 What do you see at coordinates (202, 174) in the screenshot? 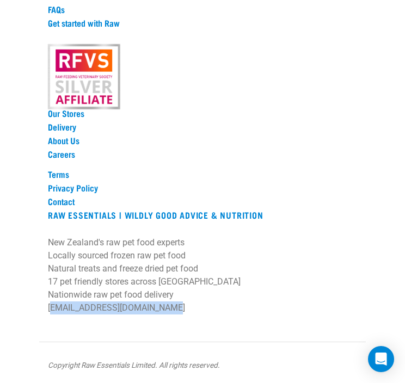
I see `a: Terms` at bounding box center [202, 174].